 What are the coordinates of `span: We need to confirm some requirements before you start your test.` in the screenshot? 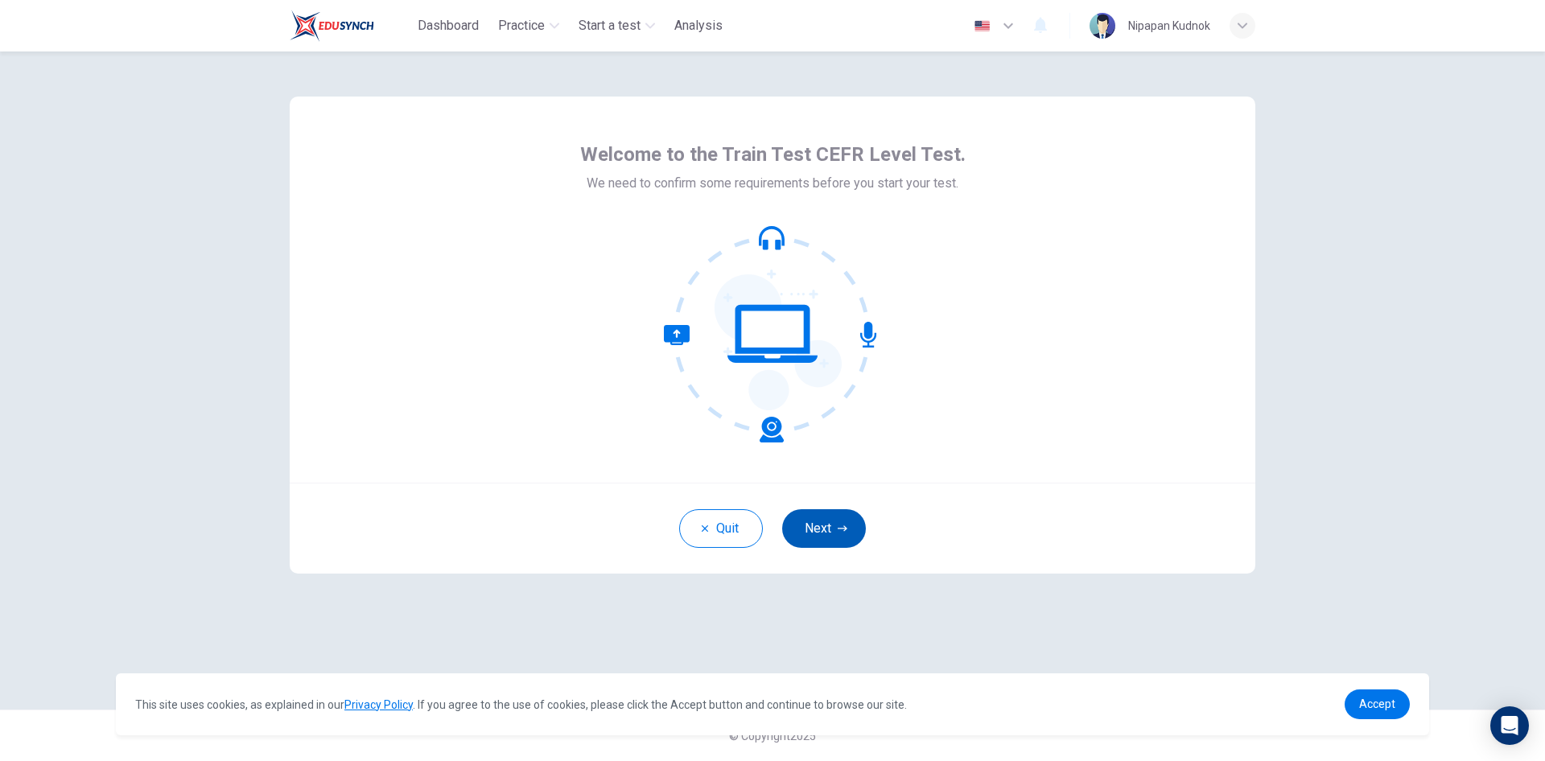 It's located at (773, 184).